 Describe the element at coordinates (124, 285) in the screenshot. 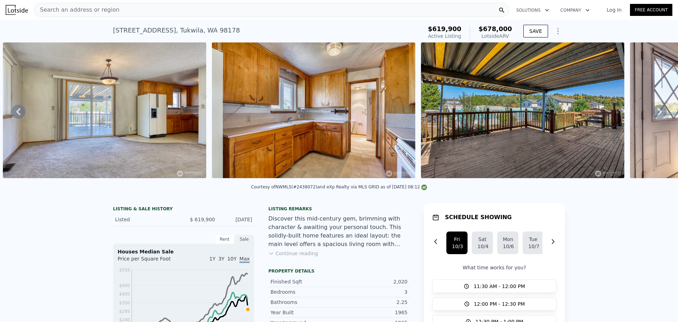

I see `tspan: $460` at that location.